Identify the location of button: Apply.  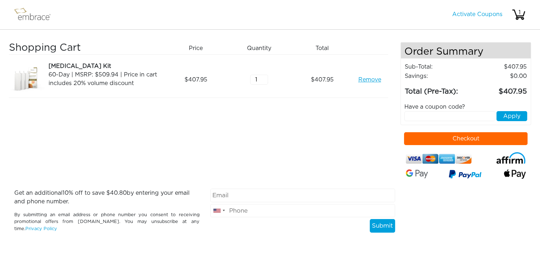
(512, 116).